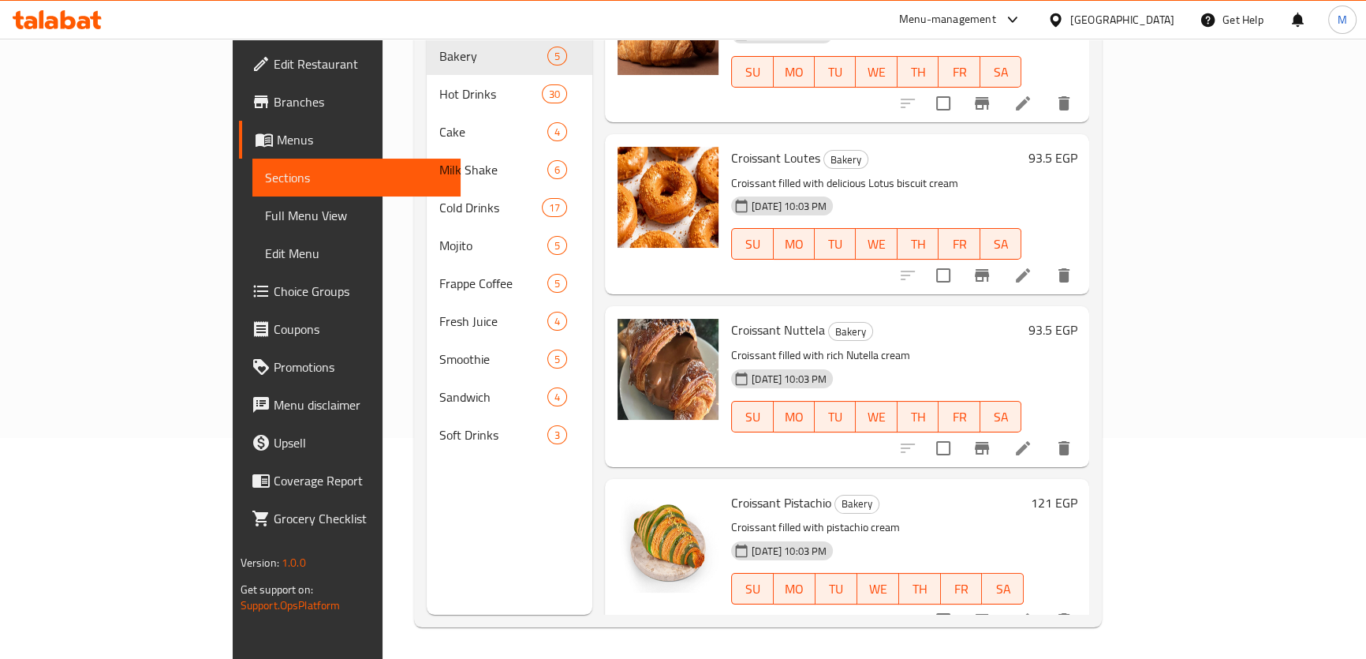 The image size is (1366, 659). What do you see at coordinates (876, 355) in the screenshot?
I see `p: Croissant filled with rich Nutella cream` at bounding box center [876, 355].